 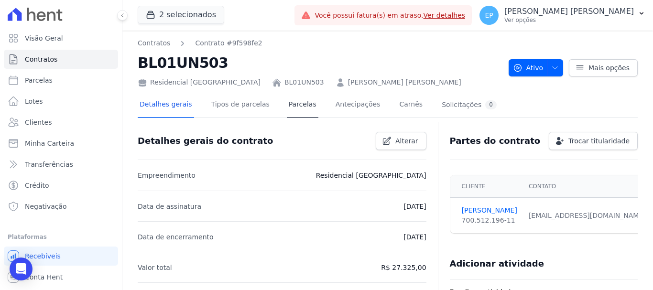 I want to click on div: 0, so click(x=491, y=105).